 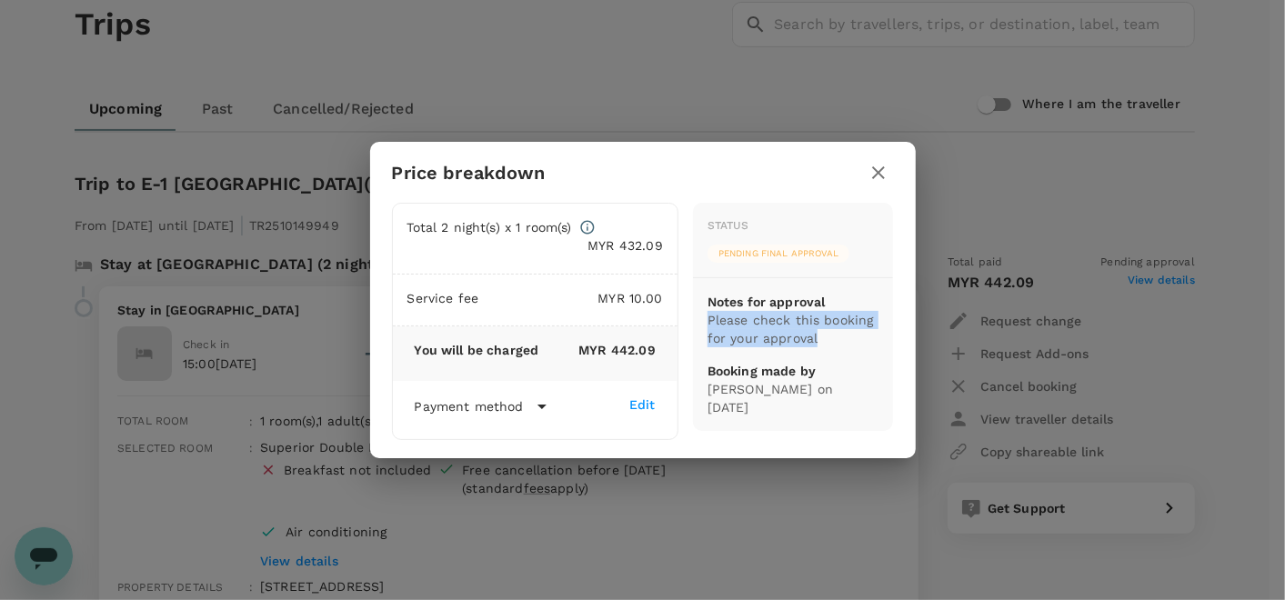 What do you see at coordinates (793, 371) in the screenshot?
I see `p: Booking made by` at bounding box center [793, 371].